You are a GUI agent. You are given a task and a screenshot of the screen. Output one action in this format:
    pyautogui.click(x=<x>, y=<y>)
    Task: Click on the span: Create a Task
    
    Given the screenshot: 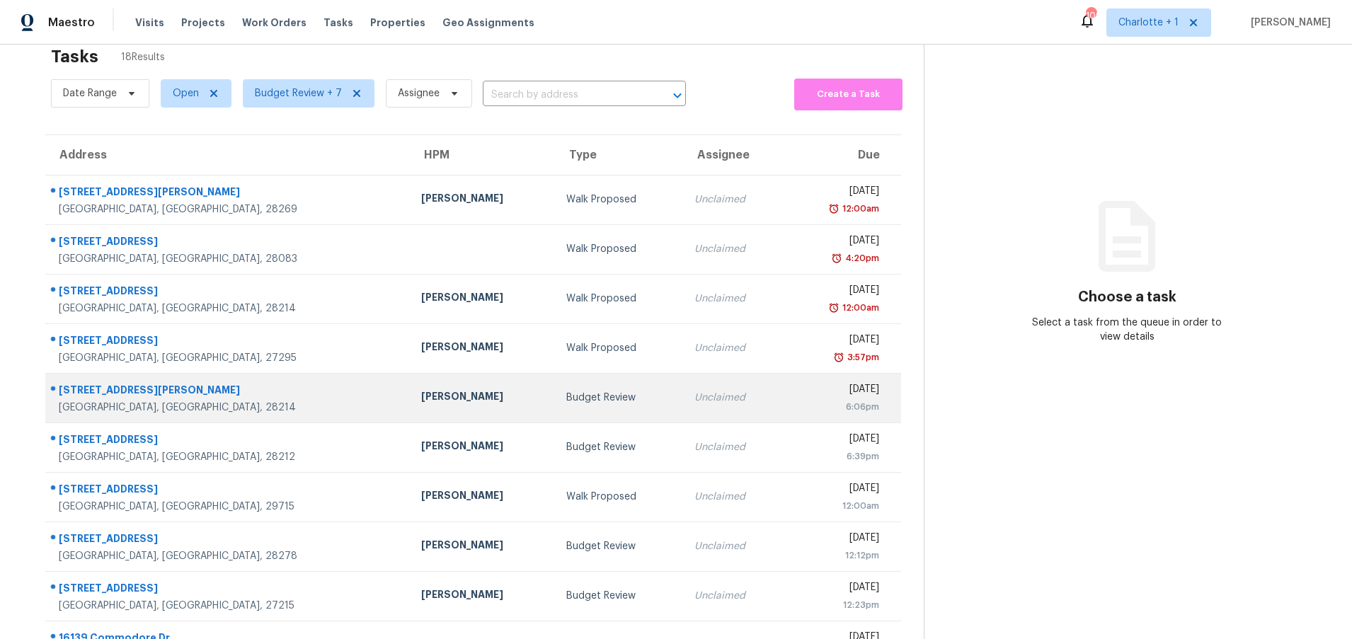 What is the action you would take?
    pyautogui.click(x=848, y=94)
    